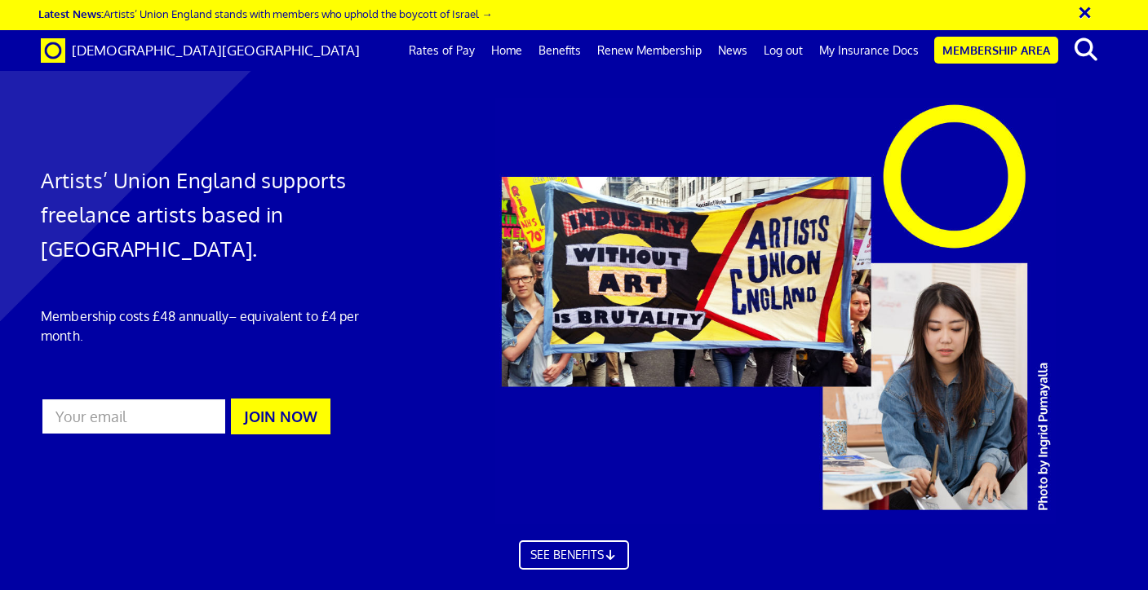  Describe the element at coordinates (869, 51) in the screenshot. I see `a: My Insurance Docs` at that location.